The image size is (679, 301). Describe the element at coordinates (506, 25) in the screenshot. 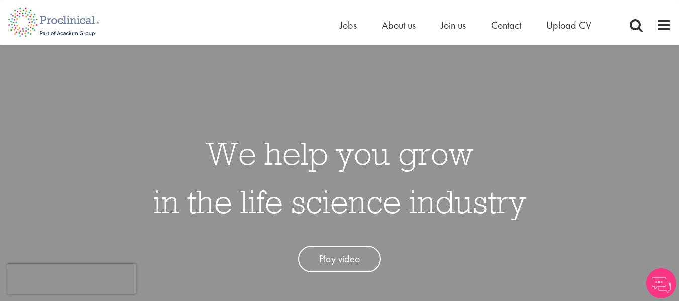

I see `span: Contact` at that location.